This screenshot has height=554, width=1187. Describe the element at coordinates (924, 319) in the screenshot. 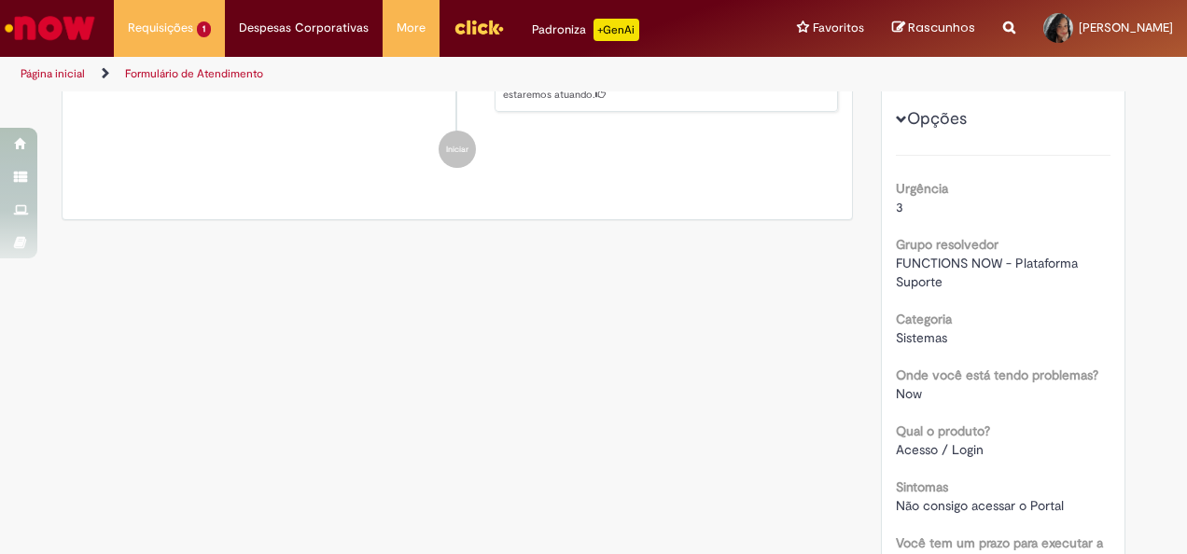

I see `b: Categoria` at that location.